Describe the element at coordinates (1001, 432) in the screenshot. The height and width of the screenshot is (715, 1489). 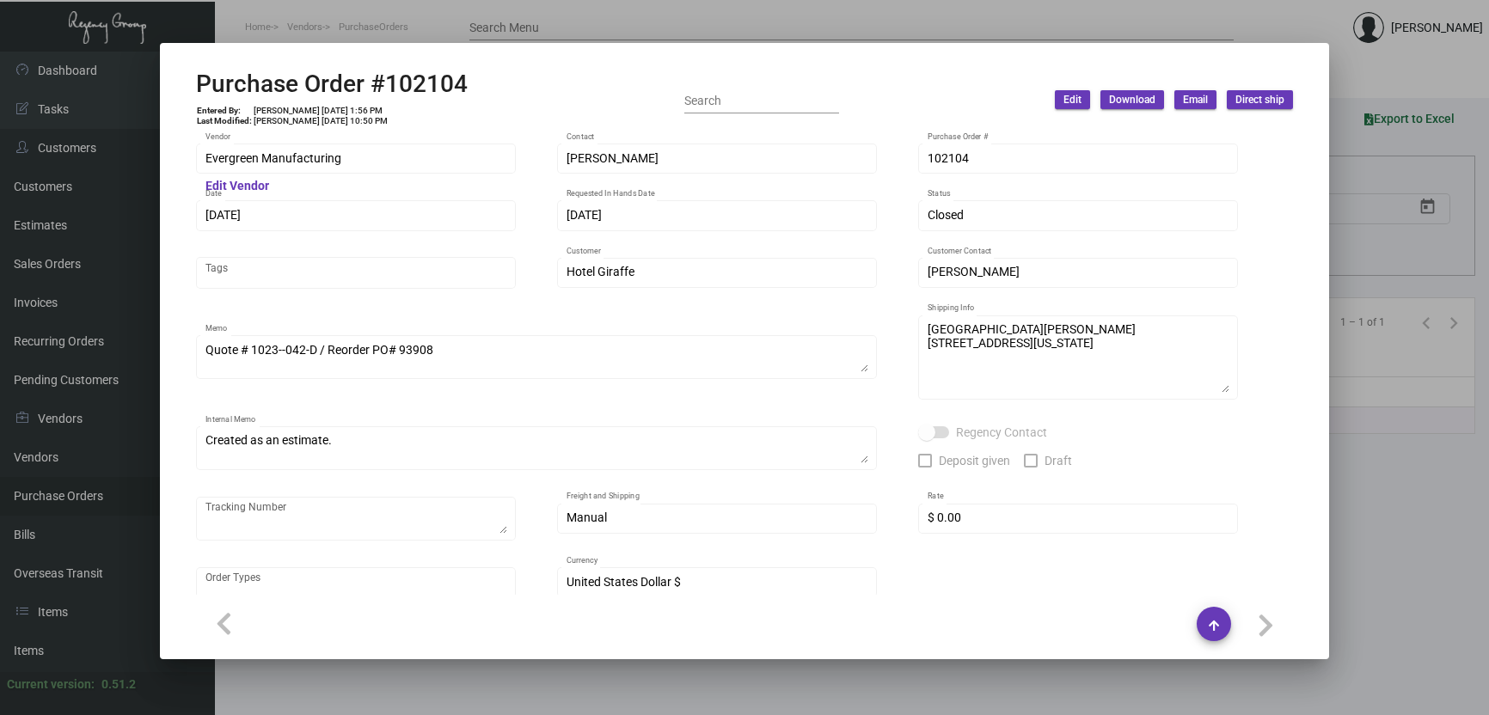
I see `span: Regency Contact` at that location.